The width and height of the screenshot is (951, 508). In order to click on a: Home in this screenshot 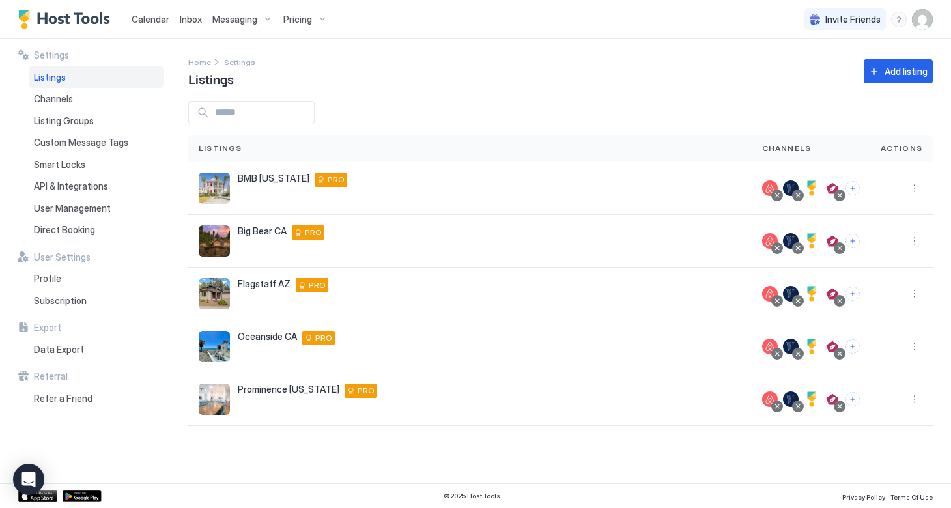, I will do `click(199, 61)`.